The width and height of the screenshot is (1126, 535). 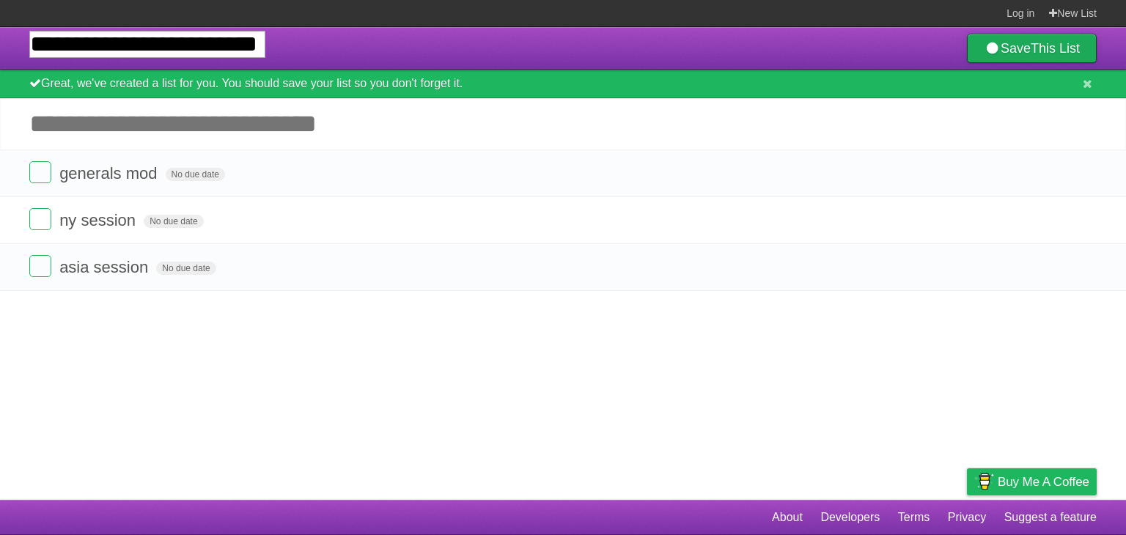 I want to click on img: Buy me a coffee, so click(x=983, y=481).